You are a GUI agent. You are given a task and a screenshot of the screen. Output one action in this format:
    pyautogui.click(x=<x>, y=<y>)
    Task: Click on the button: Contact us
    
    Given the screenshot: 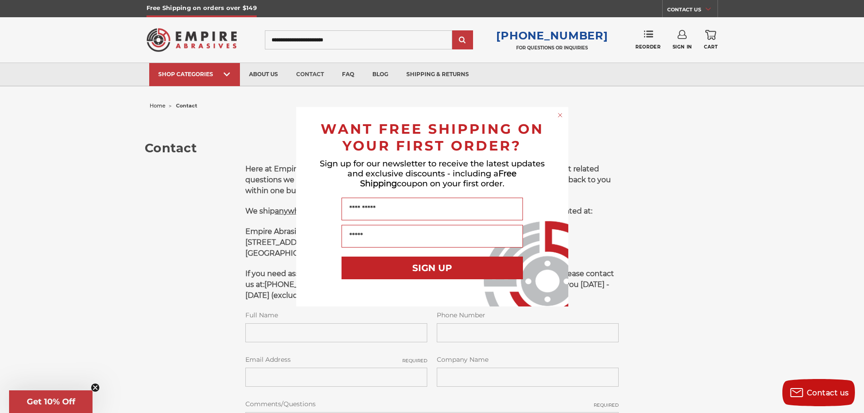 What is the action you would take?
    pyautogui.click(x=819, y=393)
    